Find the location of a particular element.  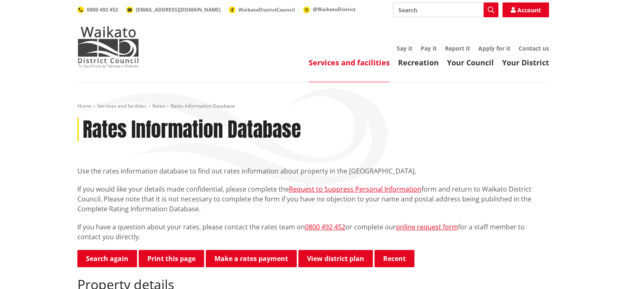

a: Apply for it is located at coordinates (494, 48).